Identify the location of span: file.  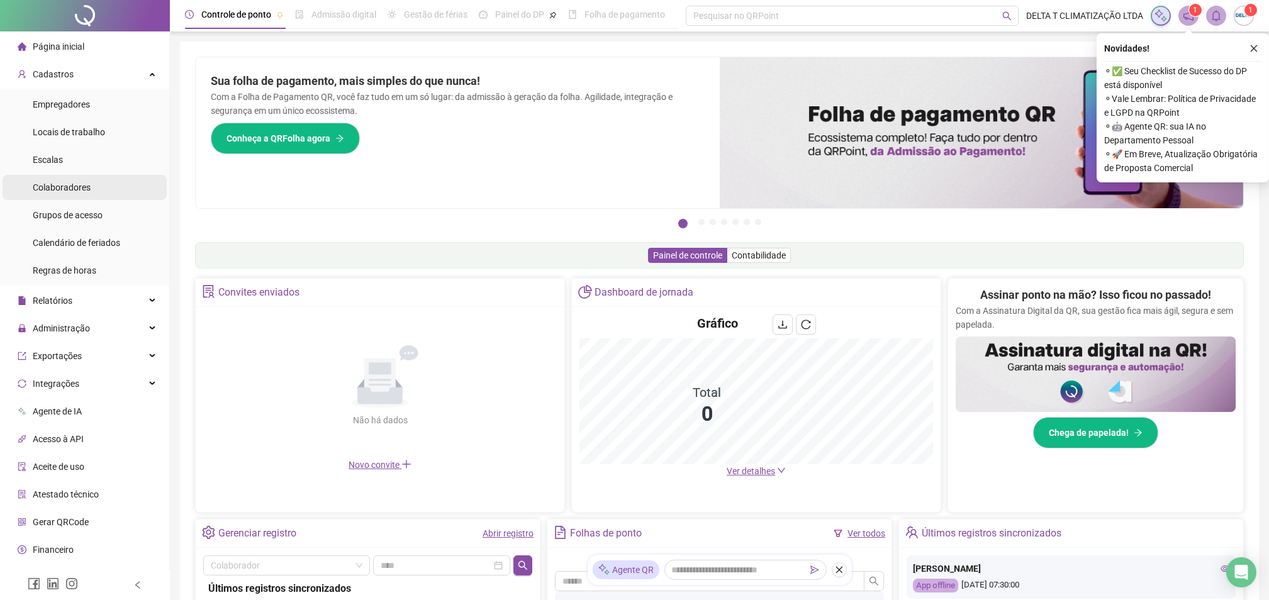
(22, 301).